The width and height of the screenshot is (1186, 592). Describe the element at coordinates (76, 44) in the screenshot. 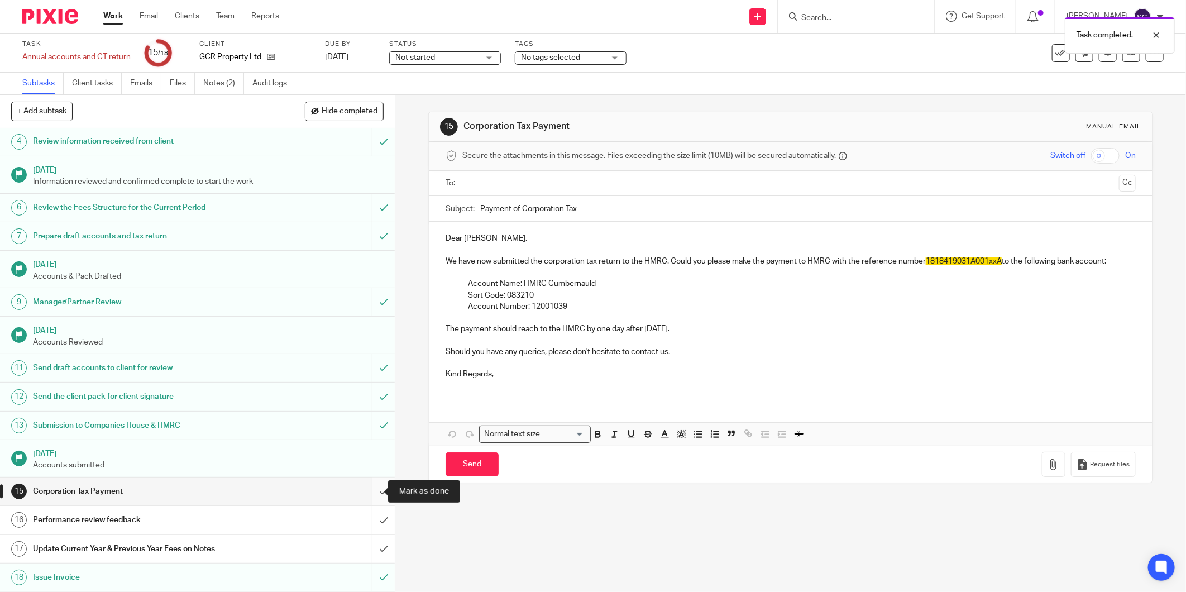

I see `label: Task` at that location.